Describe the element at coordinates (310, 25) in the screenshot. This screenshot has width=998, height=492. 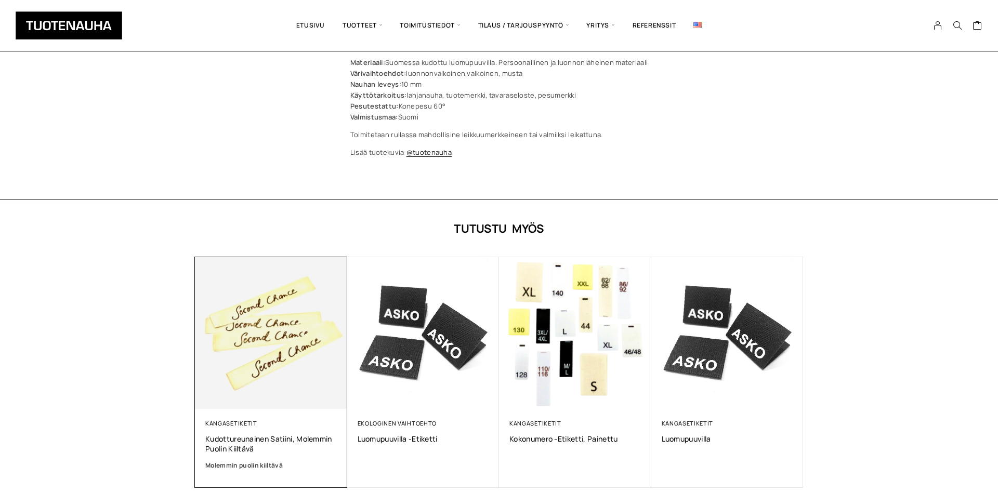
I see `a: Etusivu` at that location.